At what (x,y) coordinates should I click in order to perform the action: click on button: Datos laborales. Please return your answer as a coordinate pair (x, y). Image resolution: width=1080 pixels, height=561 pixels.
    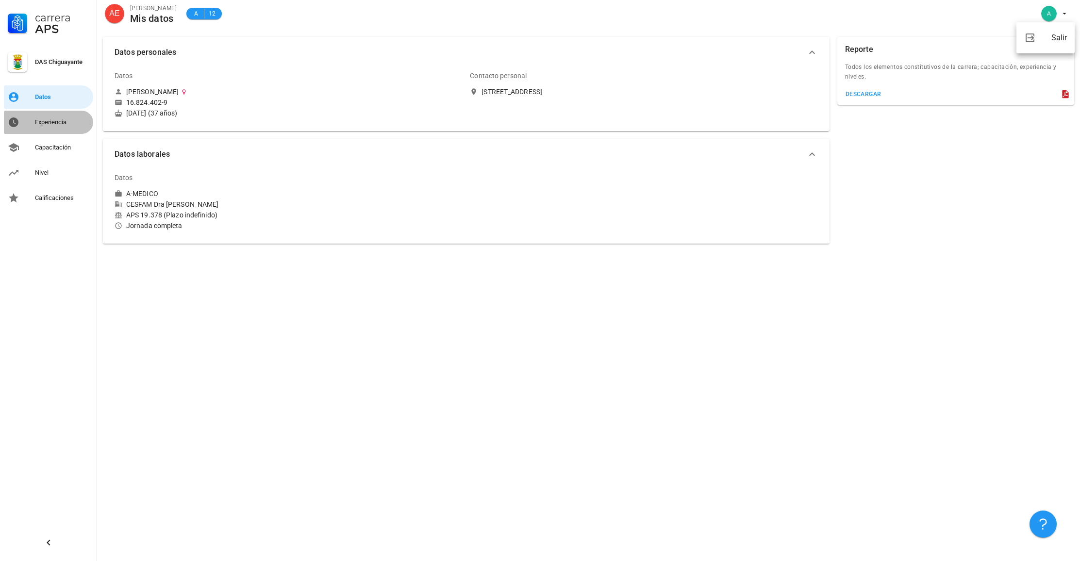
    Looking at the image, I should click on (466, 154).